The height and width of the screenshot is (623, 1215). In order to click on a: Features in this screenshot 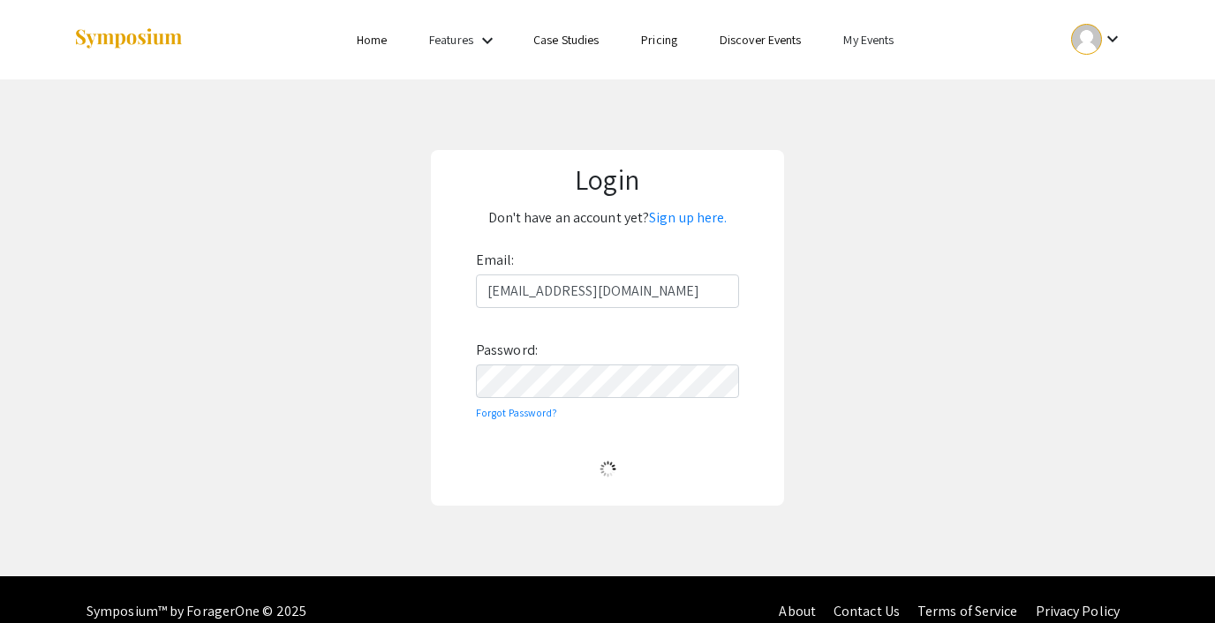, I will do `click(451, 40)`.